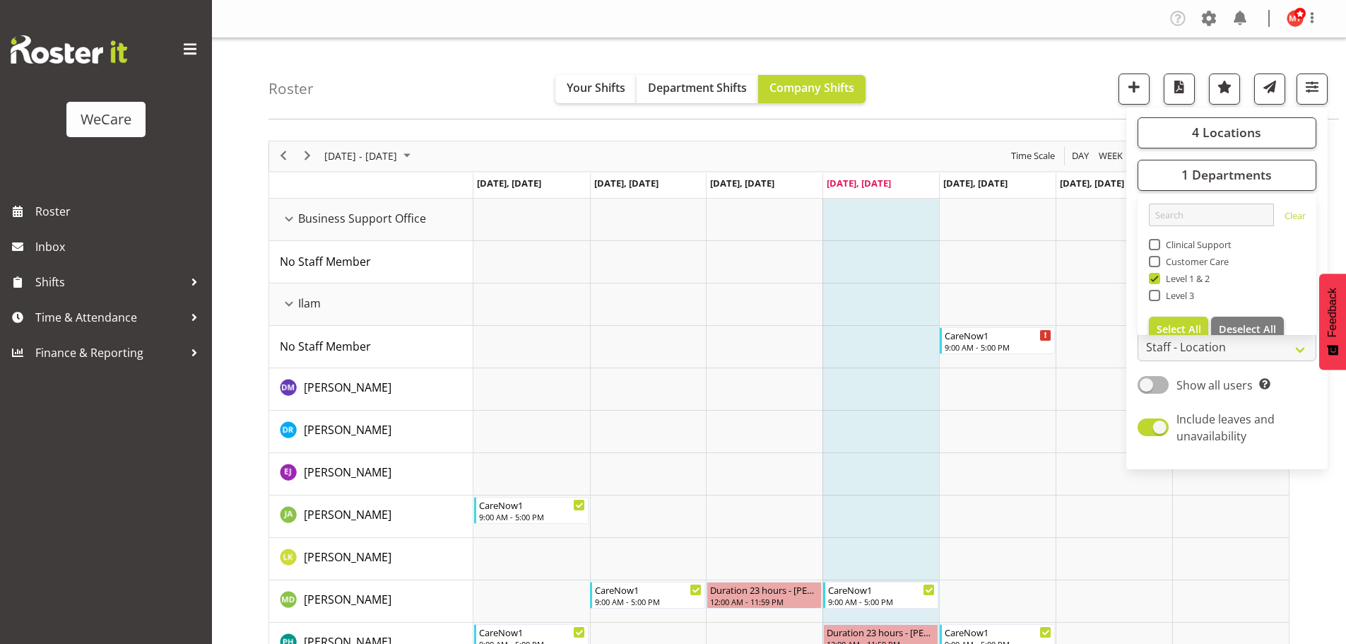 Image resolution: width=1346 pixels, height=644 pixels. Describe the element at coordinates (283, 155) in the screenshot. I see `button: Previous` at that location.